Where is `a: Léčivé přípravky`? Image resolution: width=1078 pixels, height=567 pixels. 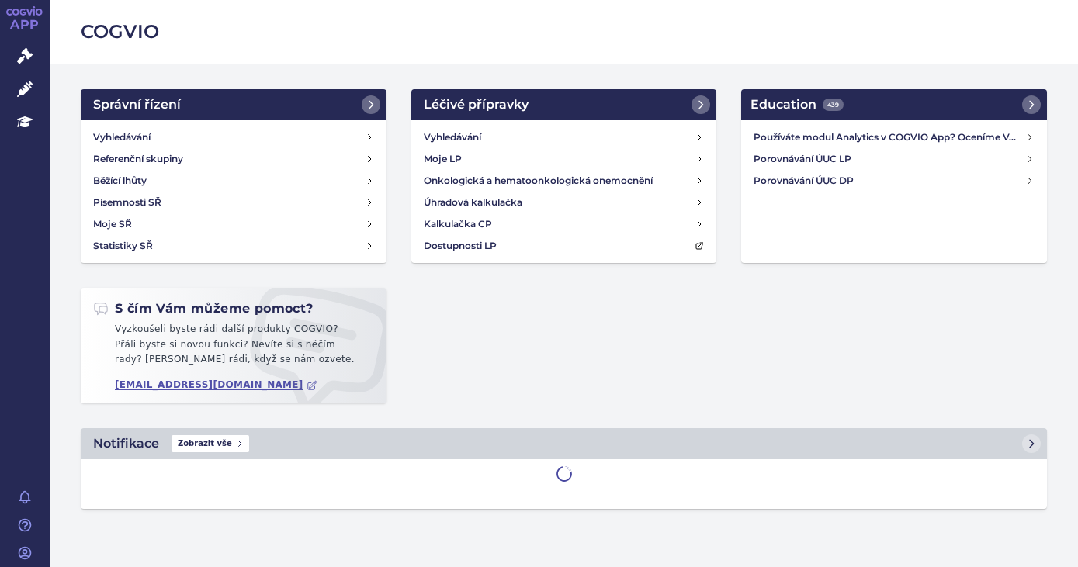 a: Léčivé přípravky is located at coordinates (564, 105).